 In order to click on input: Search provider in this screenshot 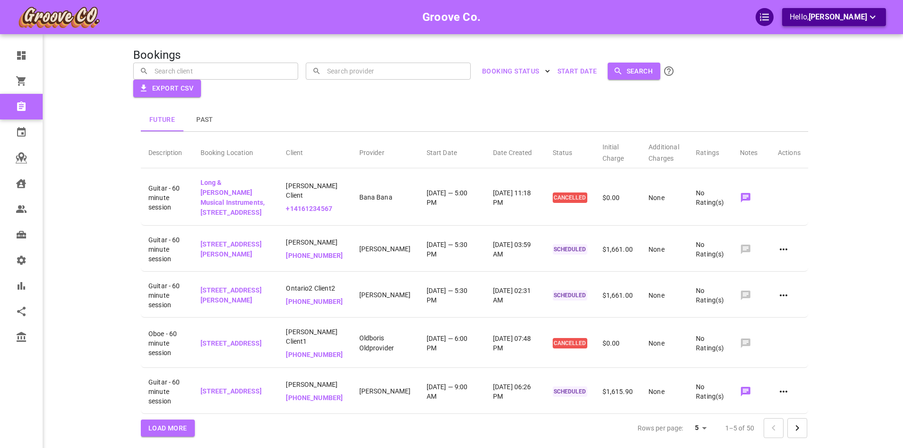, I will do `click(395, 71)`.